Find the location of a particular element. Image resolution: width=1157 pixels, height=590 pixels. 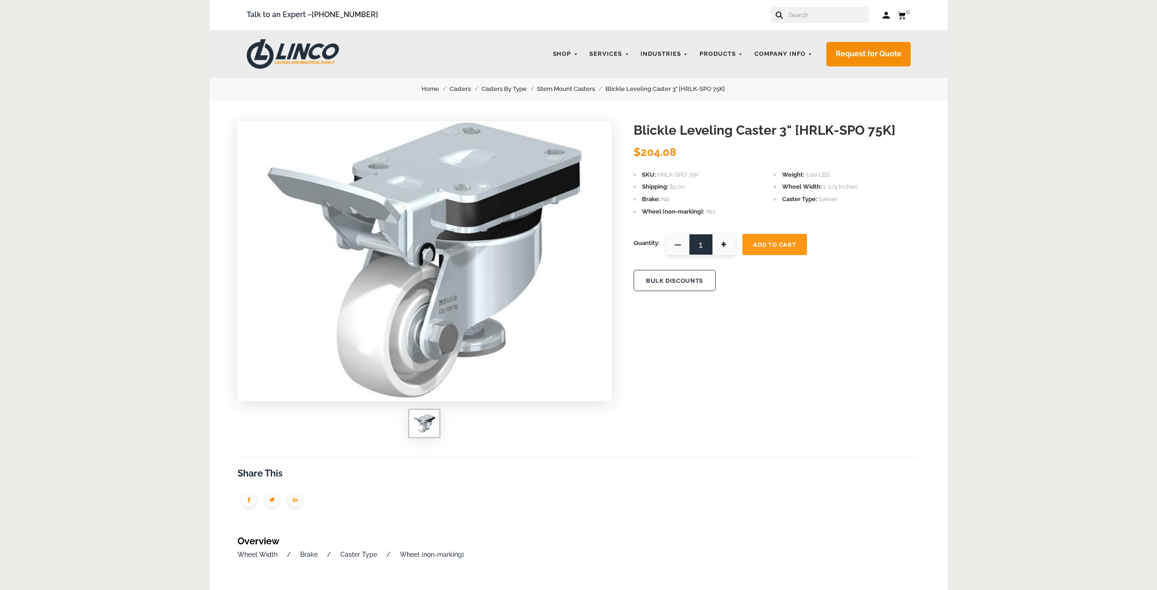

span: Add To Cart is located at coordinates (774, 244).